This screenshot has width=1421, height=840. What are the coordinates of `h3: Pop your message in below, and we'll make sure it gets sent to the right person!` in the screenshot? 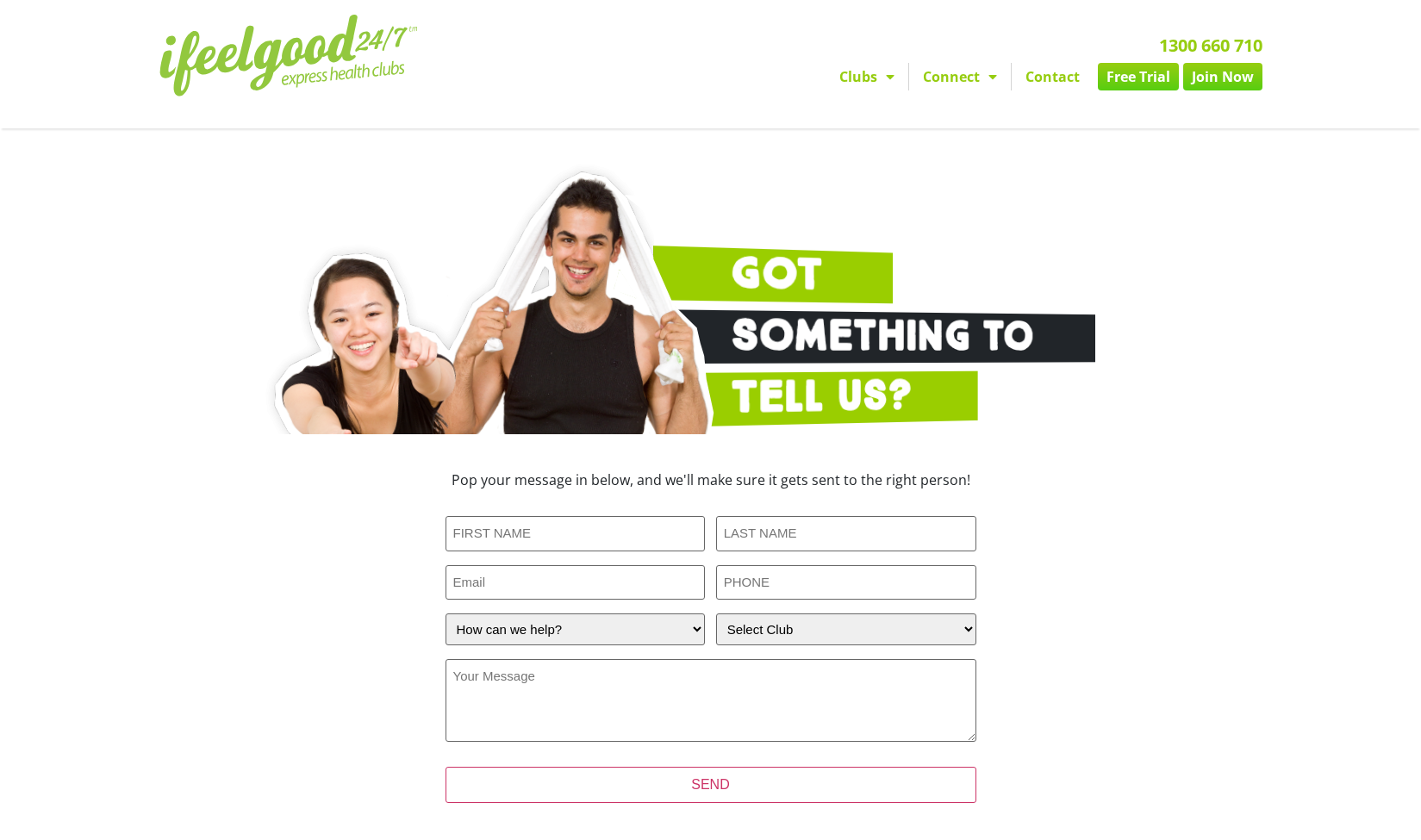 It's located at (711, 480).